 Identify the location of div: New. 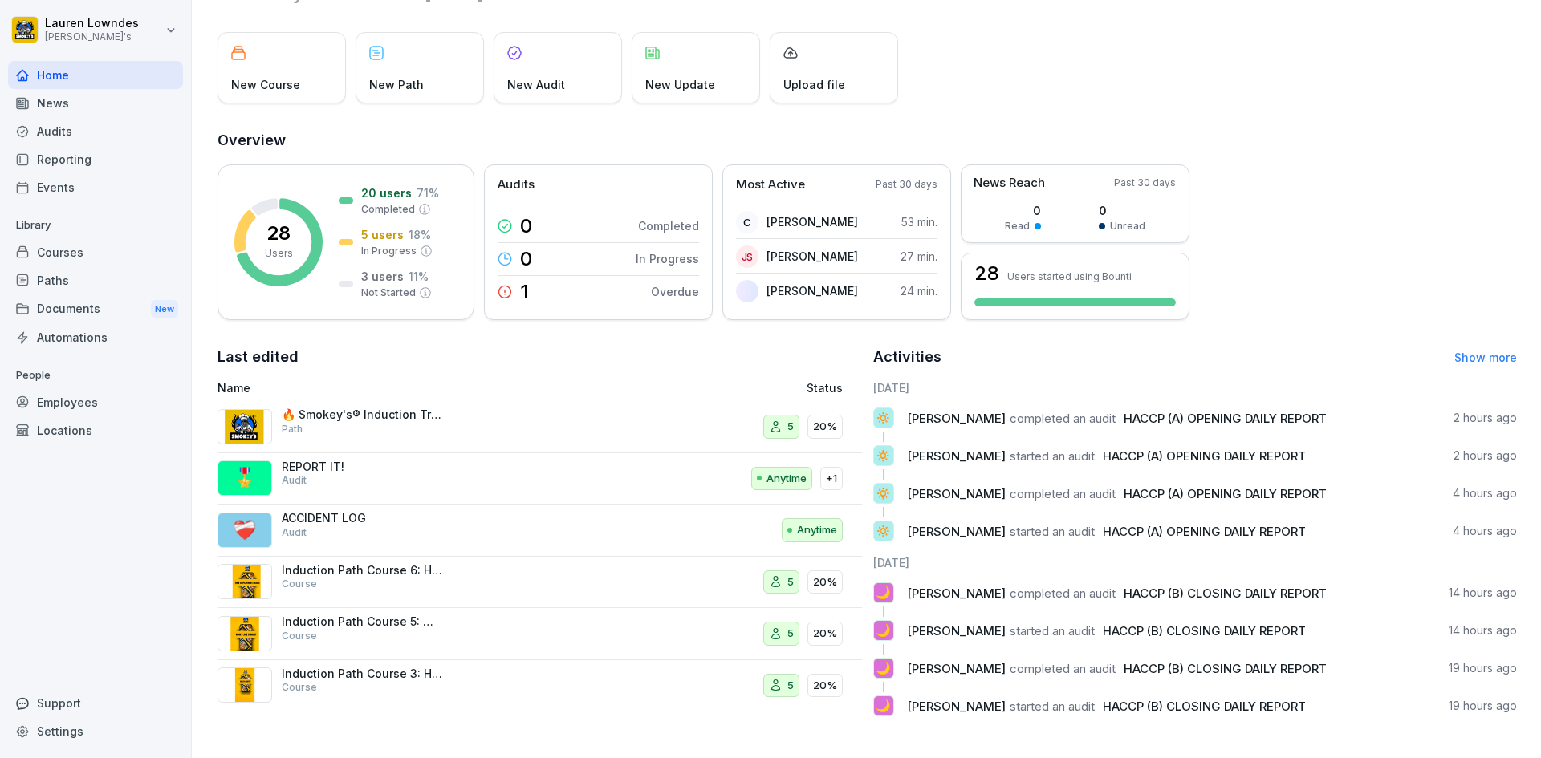
(165, 309).